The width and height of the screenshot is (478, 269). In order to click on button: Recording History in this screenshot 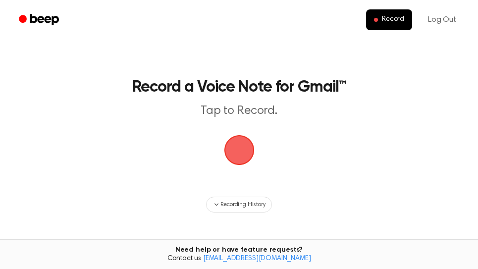, I will do `click(239, 205)`.